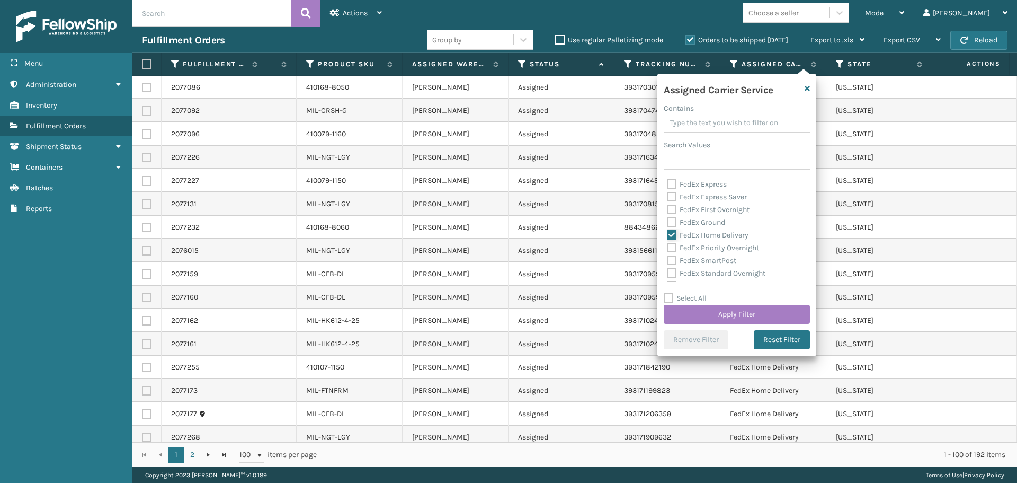 The width and height of the screenshot is (1017, 483). What do you see at coordinates (183, 40) in the screenshot?
I see `h3: Fulfillment Orders` at bounding box center [183, 40].